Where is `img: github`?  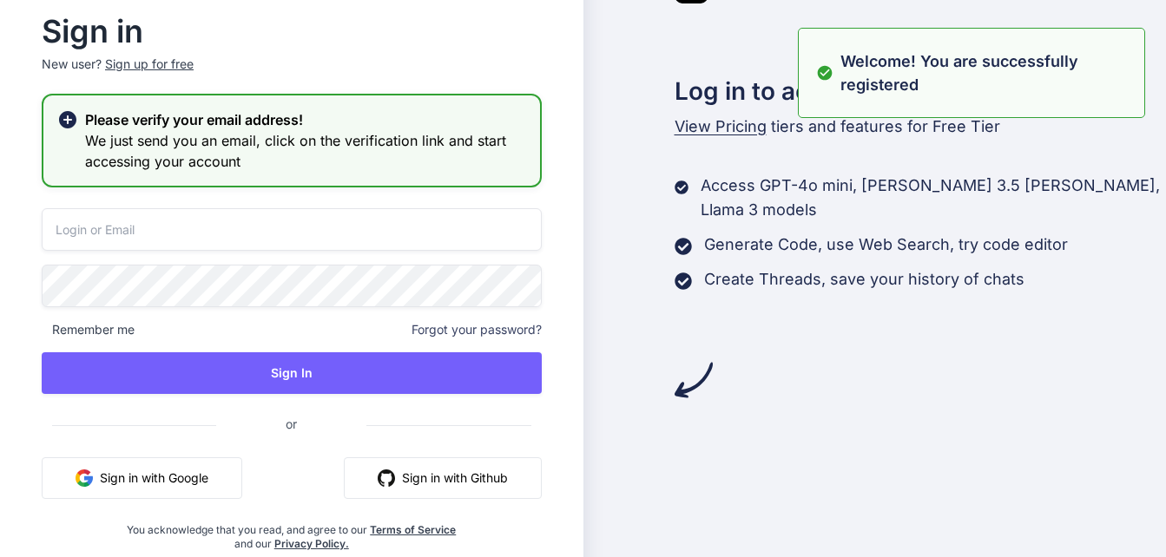 img: github is located at coordinates (386, 478).